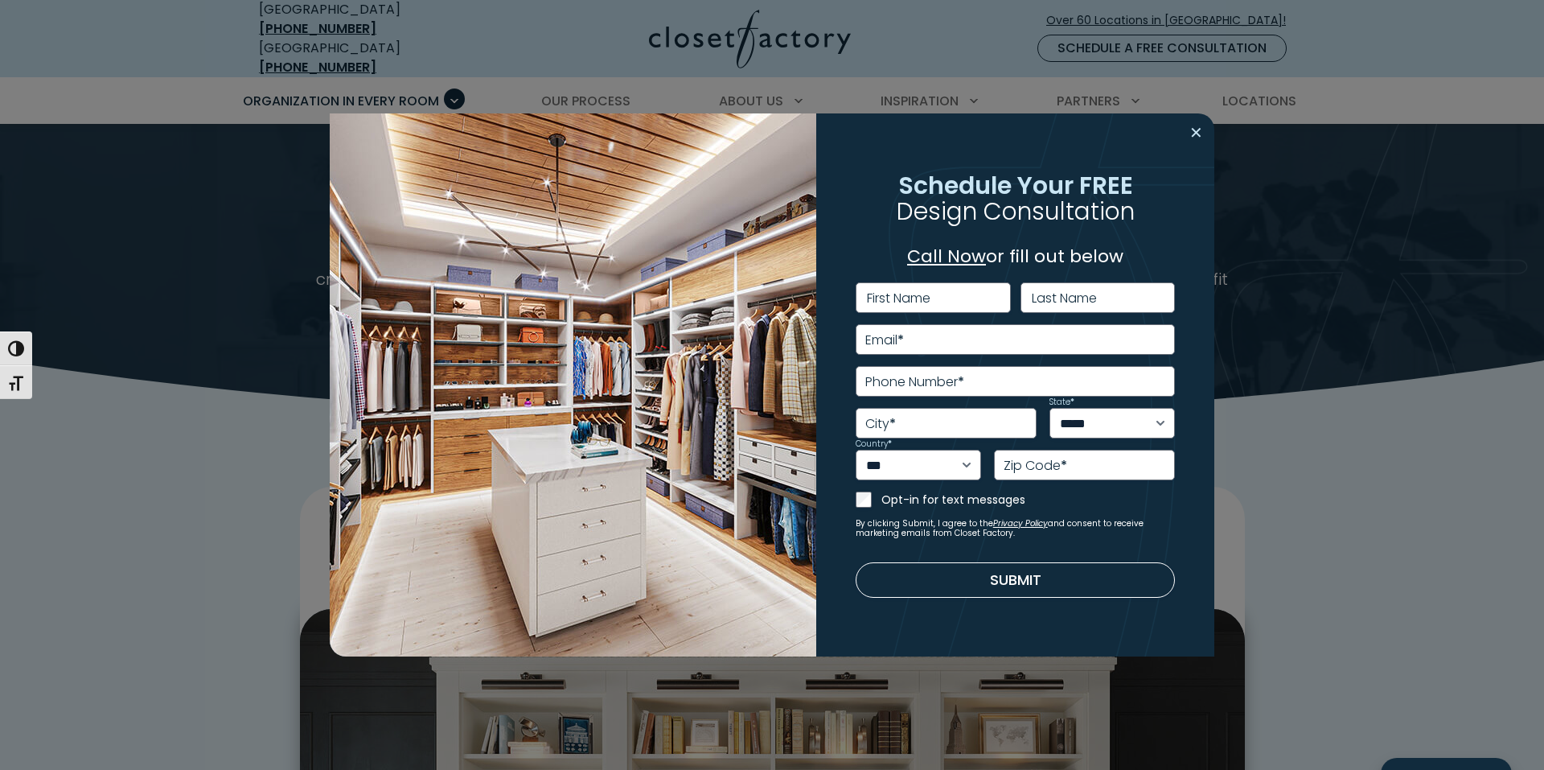 This screenshot has width=1544, height=770. What do you see at coordinates (1016, 185) in the screenshot?
I see `span: Schedule Your FREE` at bounding box center [1016, 185].